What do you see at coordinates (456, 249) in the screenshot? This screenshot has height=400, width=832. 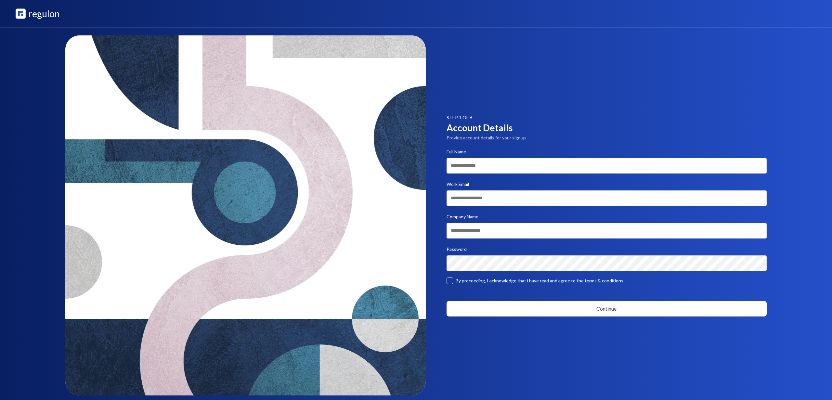 I see `label: Password` at bounding box center [456, 249].